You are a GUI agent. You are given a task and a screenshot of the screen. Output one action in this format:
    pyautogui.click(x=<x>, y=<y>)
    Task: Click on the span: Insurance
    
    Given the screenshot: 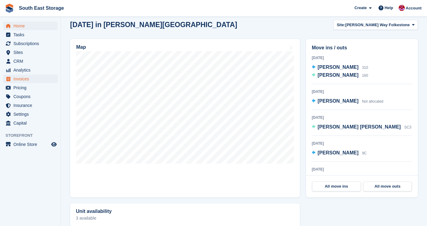 What is the action you would take?
    pyautogui.click(x=32, y=105)
    